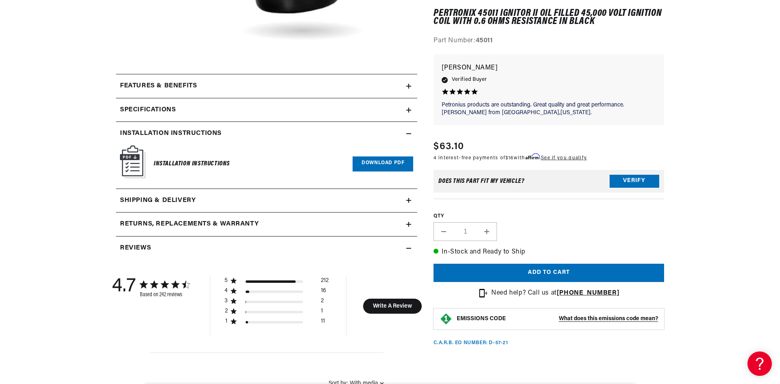 The image size is (780, 384). I want to click on div: 5 star by 212 reviews, so click(277, 282).